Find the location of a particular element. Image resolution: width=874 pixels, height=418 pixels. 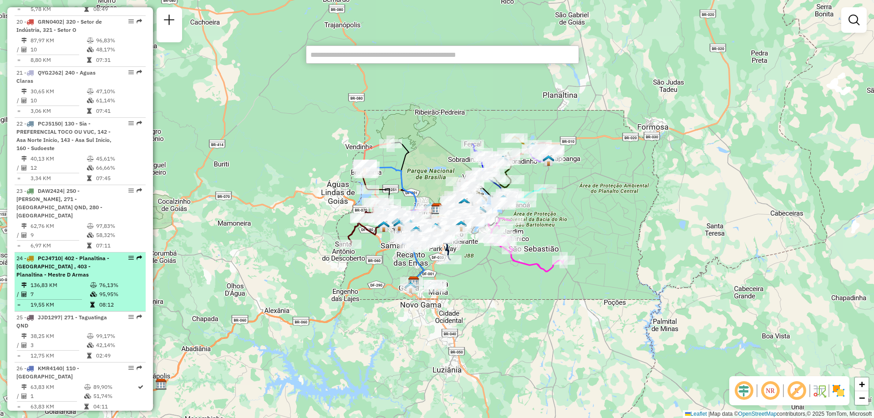

div: Atividade não roteirizada - ASS RESTAURANTE LTDA is located at coordinates (412, 222).